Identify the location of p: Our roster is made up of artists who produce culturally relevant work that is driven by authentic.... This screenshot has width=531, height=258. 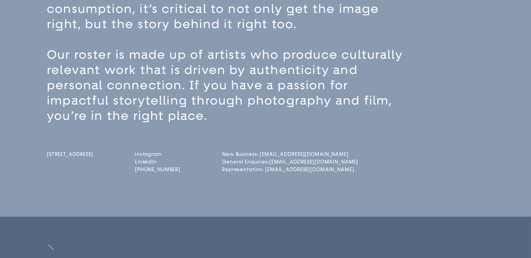
(231, 85).